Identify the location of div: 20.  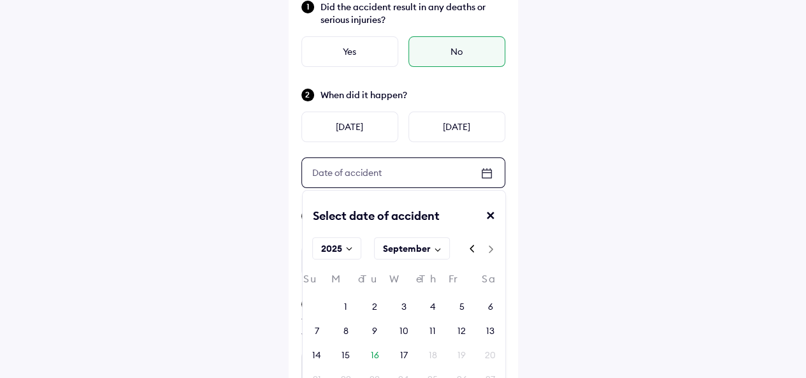
(490, 355).